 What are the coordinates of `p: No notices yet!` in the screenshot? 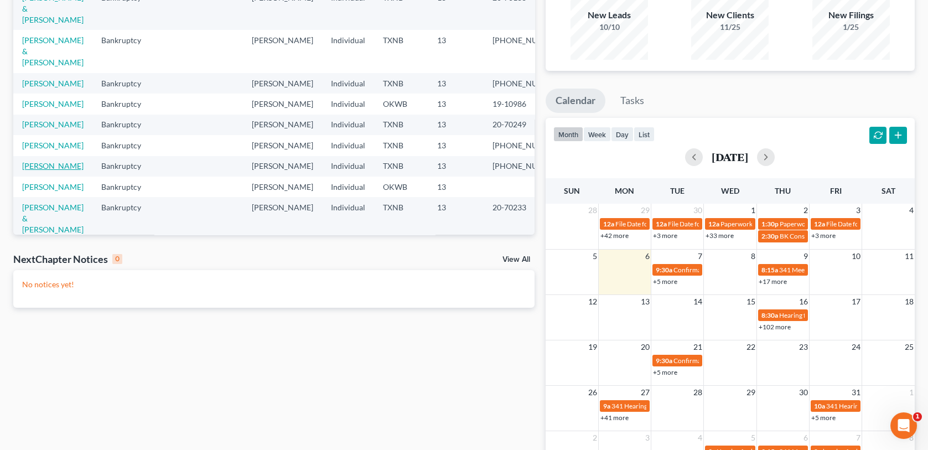 It's located at (274, 285).